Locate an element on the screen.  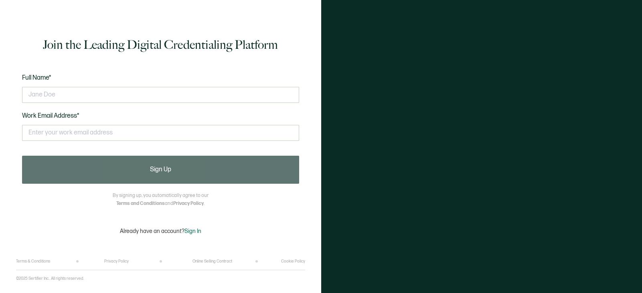
a: Online Selling Contract is located at coordinates (212, 262).